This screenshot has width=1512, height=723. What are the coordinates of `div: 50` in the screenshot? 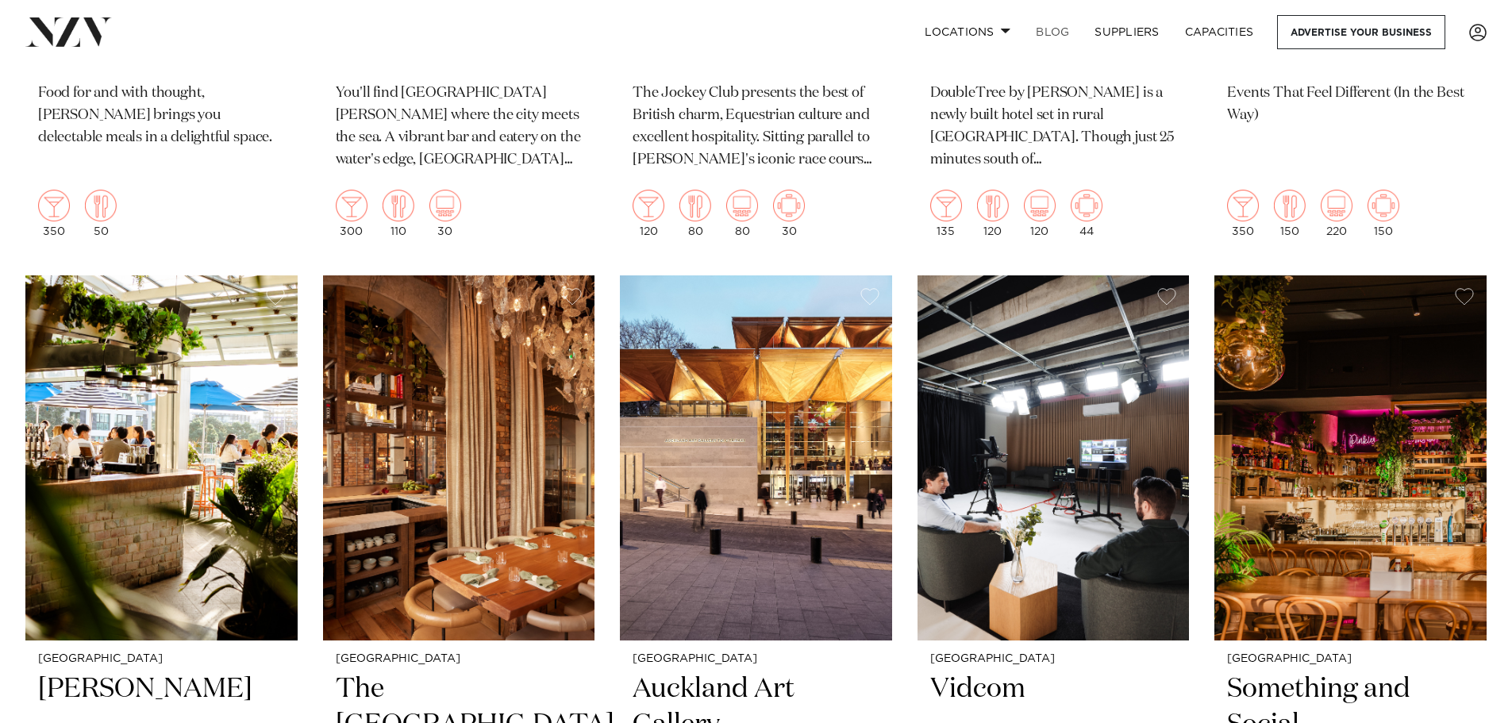 It's located at (101, 213).